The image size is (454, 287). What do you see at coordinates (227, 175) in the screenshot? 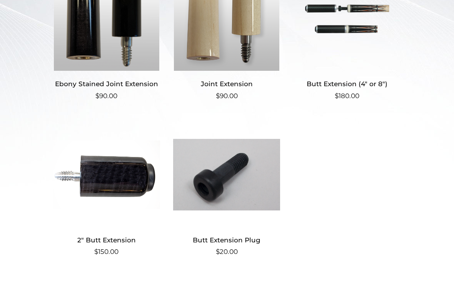
I see `img: Butt Extension Plug` at bounding box center [227, 175].